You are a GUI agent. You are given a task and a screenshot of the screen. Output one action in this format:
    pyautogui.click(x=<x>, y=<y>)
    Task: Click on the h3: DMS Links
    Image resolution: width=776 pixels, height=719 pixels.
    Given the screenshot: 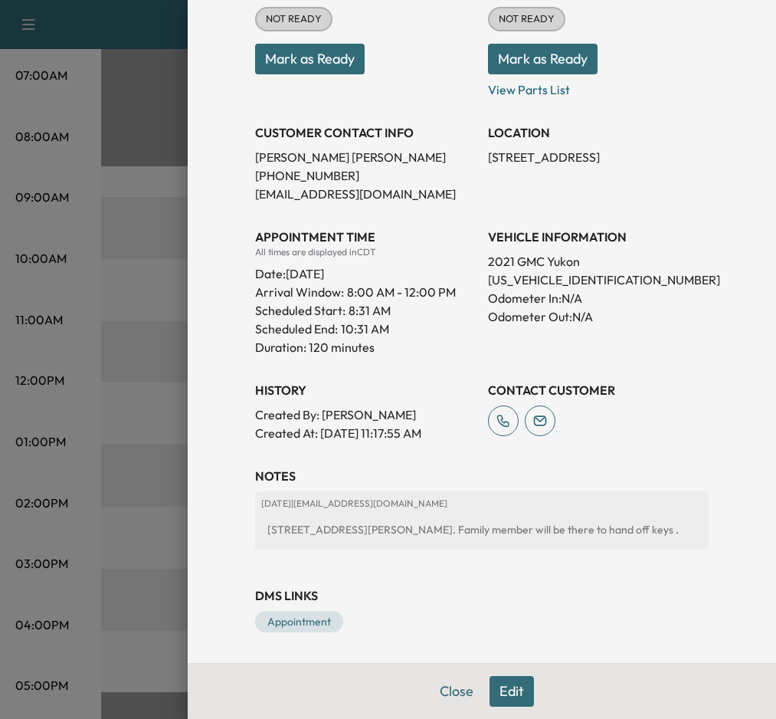 What is the action you would take?
    pyautogui.click(x=482, y=595)
    